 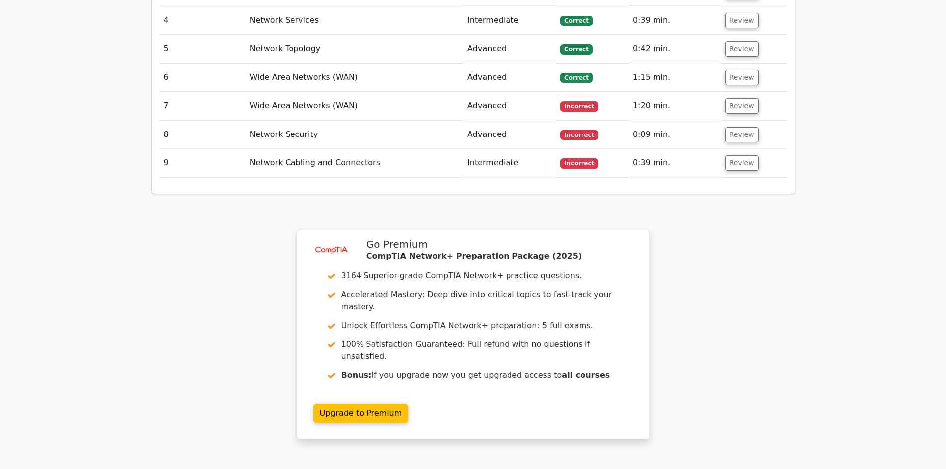 What do you see at coordinates (203, 163) in the screenshot?
I see `td: 9` at bounding box center [203, 163].